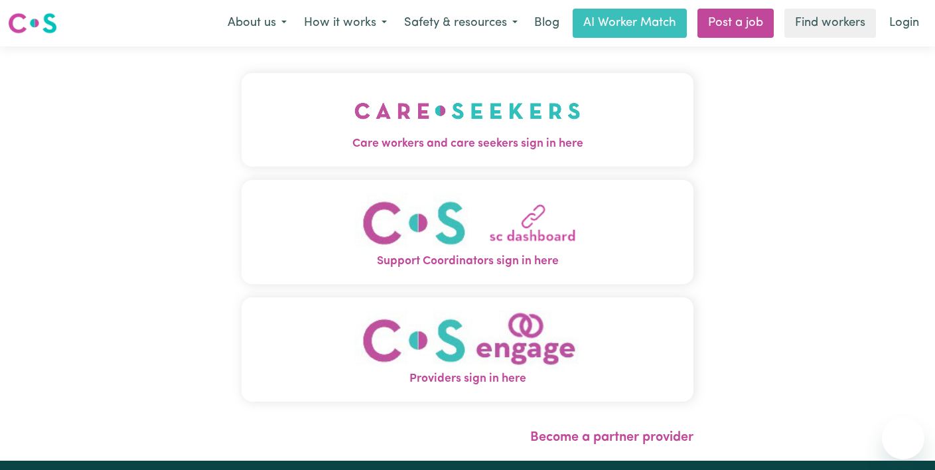 This screenshot has width=935, height=470. What do you see at coordinates (467, 119) in the screenshot?
I see `button: Care workers and care seekers sign in here` at bounding box center [467, 119].